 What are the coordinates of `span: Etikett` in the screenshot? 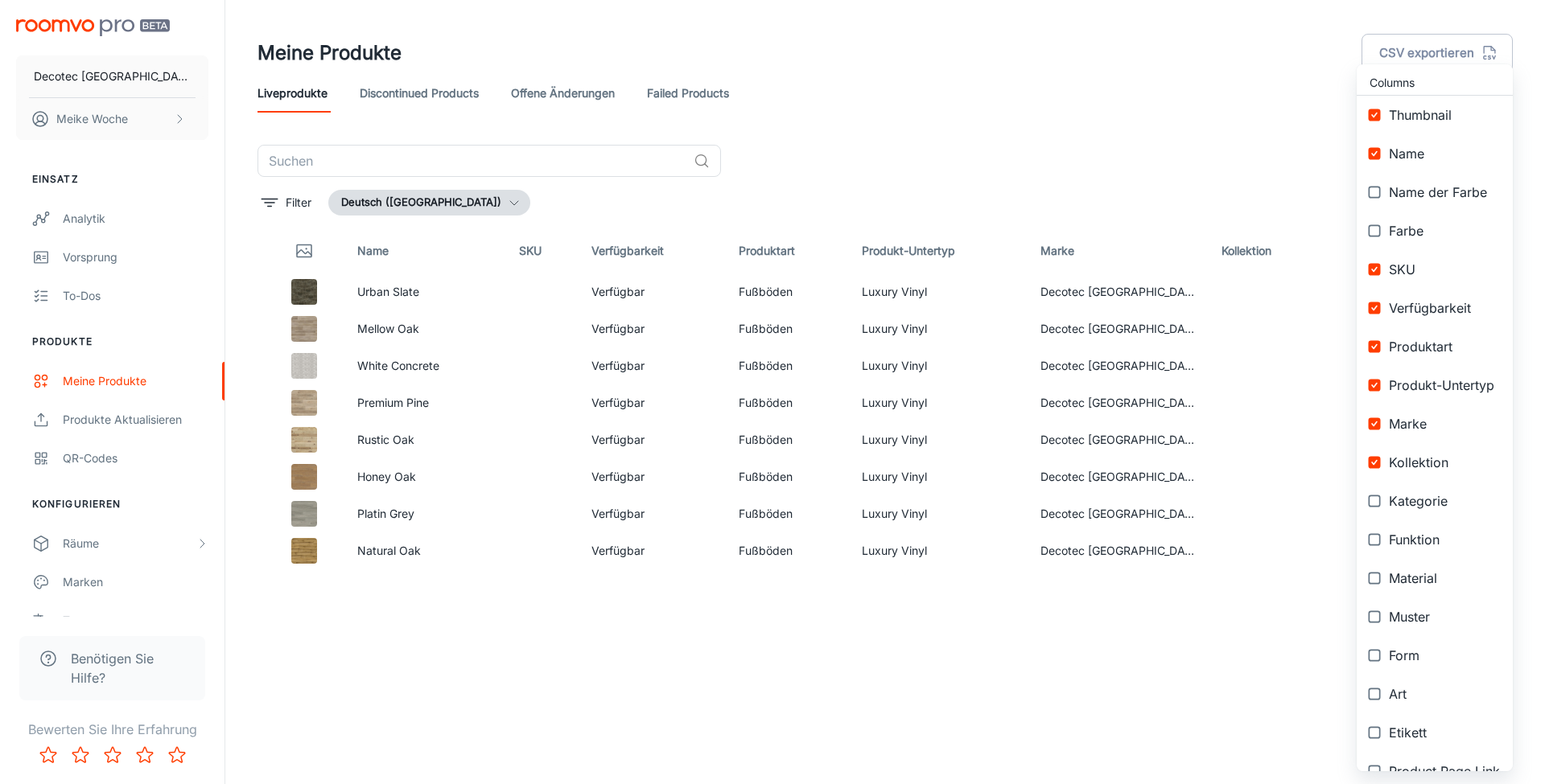 It's located at (1445, 732).